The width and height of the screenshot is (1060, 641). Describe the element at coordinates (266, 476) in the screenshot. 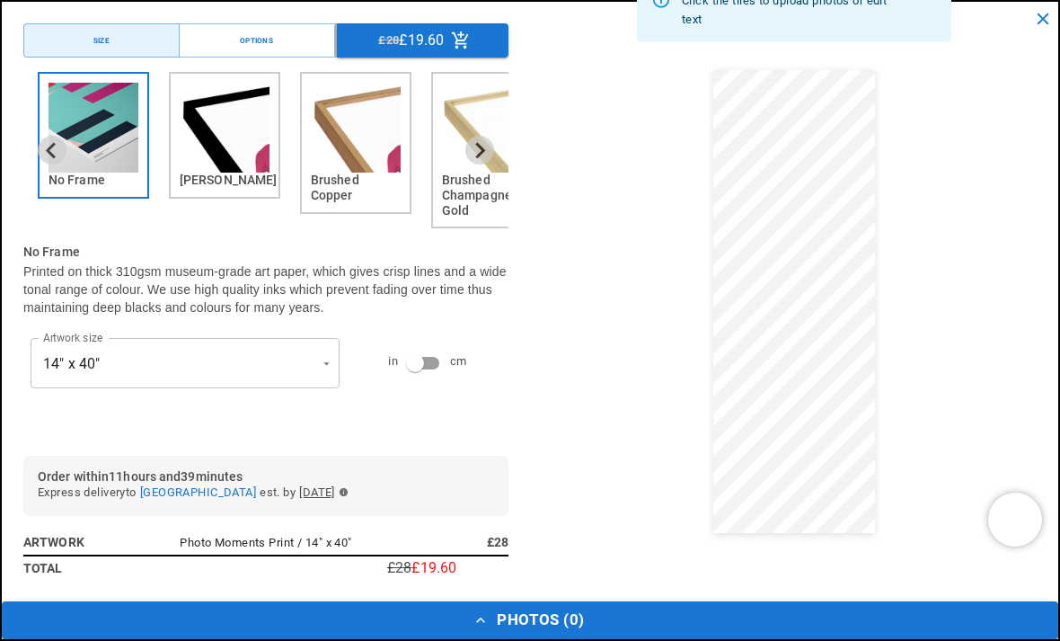

I see `h6: Order within 11 hours and 39 minutes` at that location.